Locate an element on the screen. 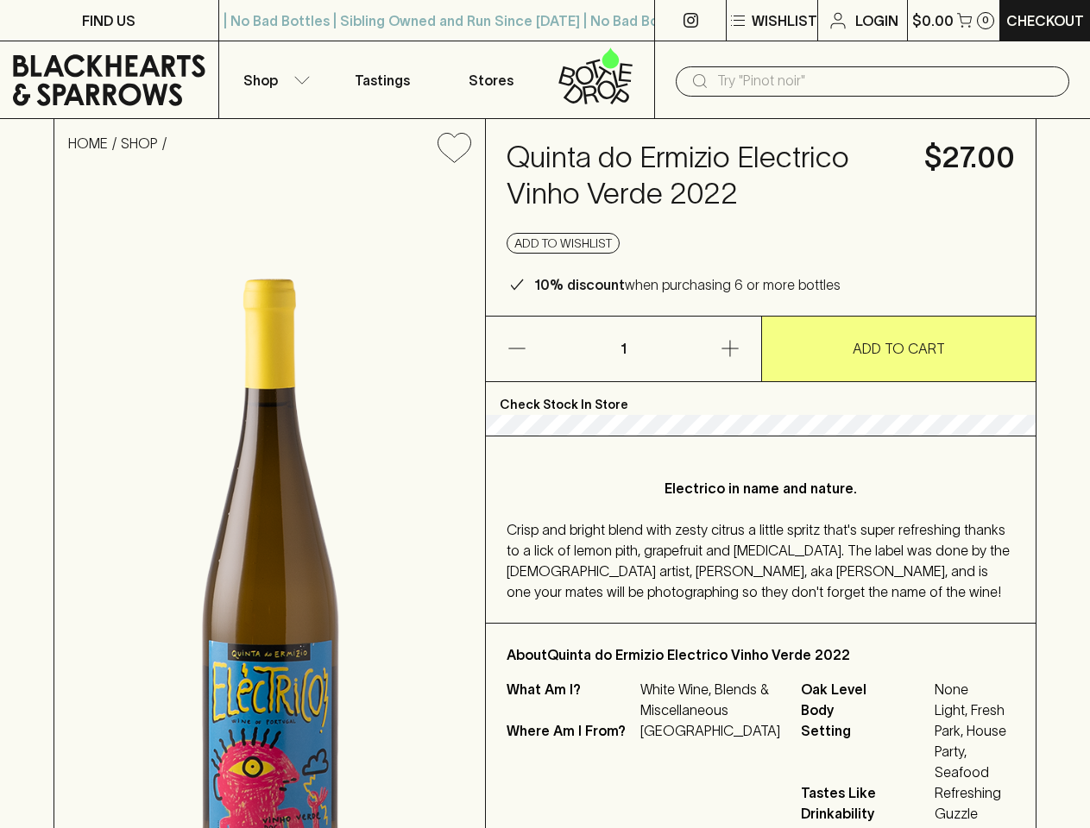  span: Body is located at coordinates (865, 710).